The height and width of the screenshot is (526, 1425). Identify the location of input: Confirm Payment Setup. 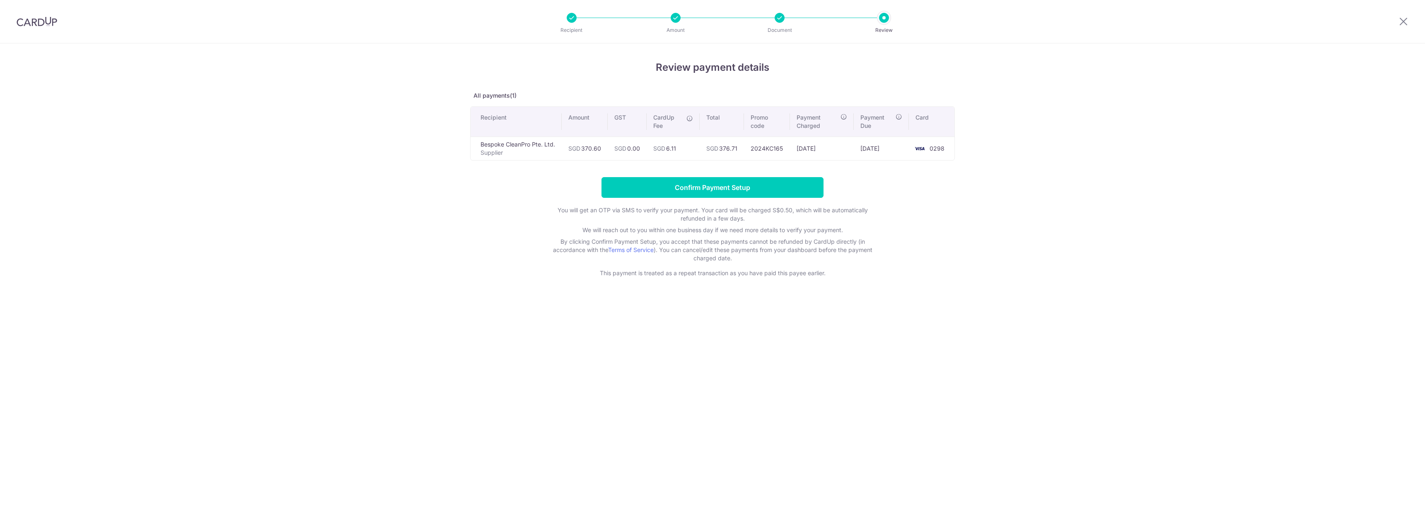
(712, 188).